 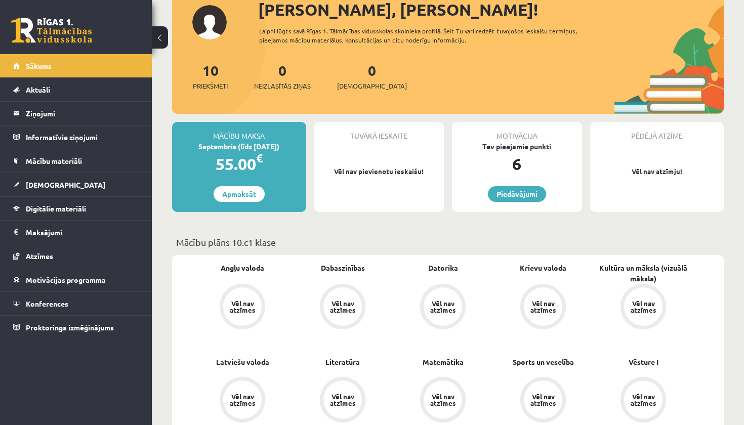 I want to click on a: Proktoringa izmēģinājums, so click(x=76, y=328).